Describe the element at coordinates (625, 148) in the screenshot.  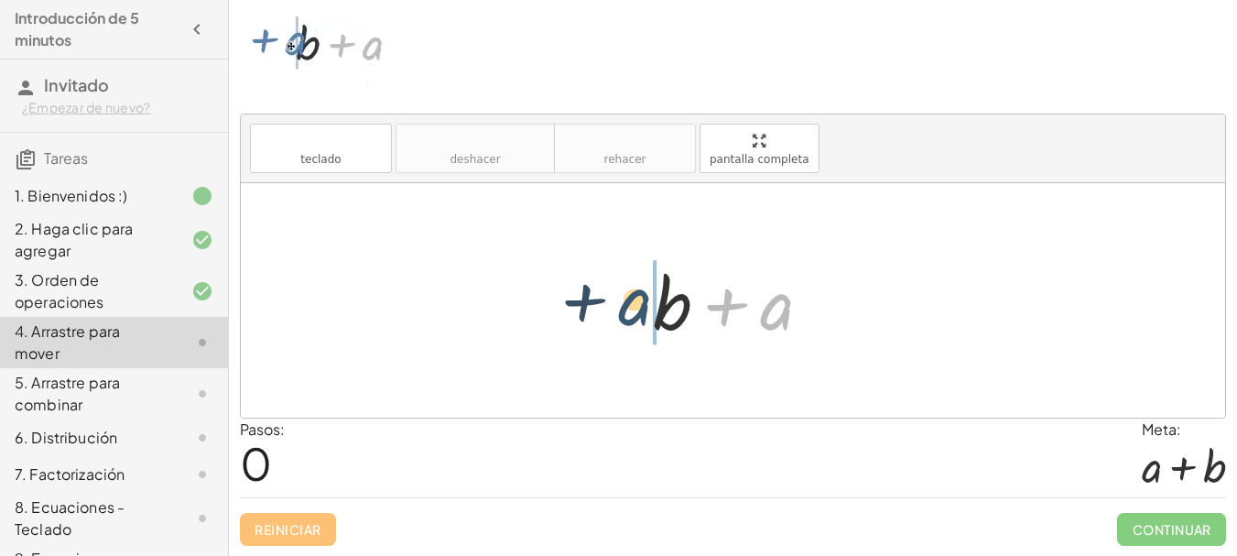
I see `button: rehacerrehacer` at that location.